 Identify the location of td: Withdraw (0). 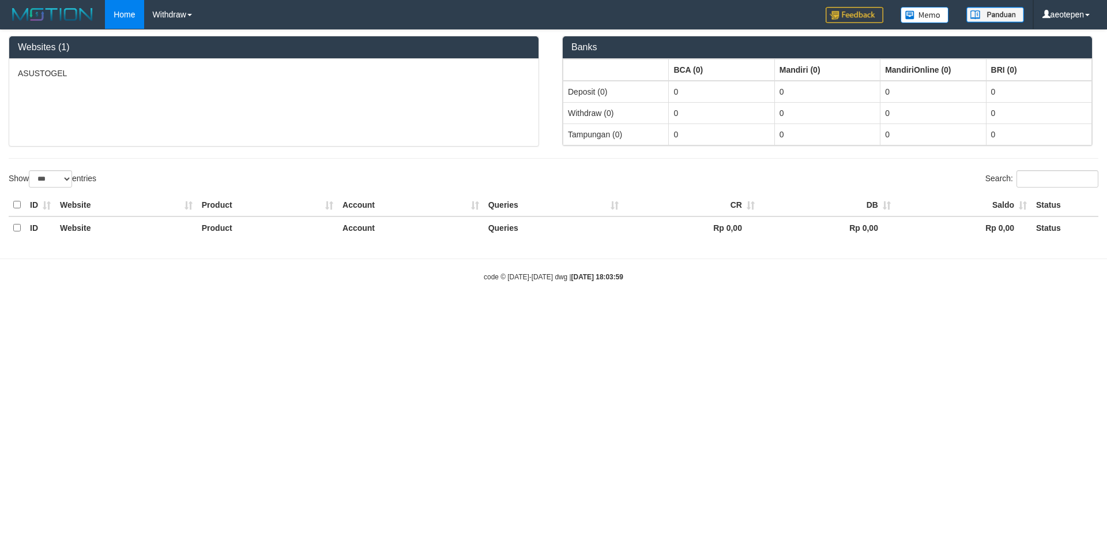
(616, 112).